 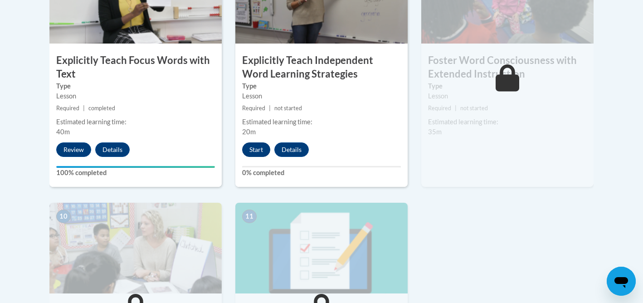 I want to click on h3: Explicitly Teach Focus Words with Text, so click(x=136, y=68).